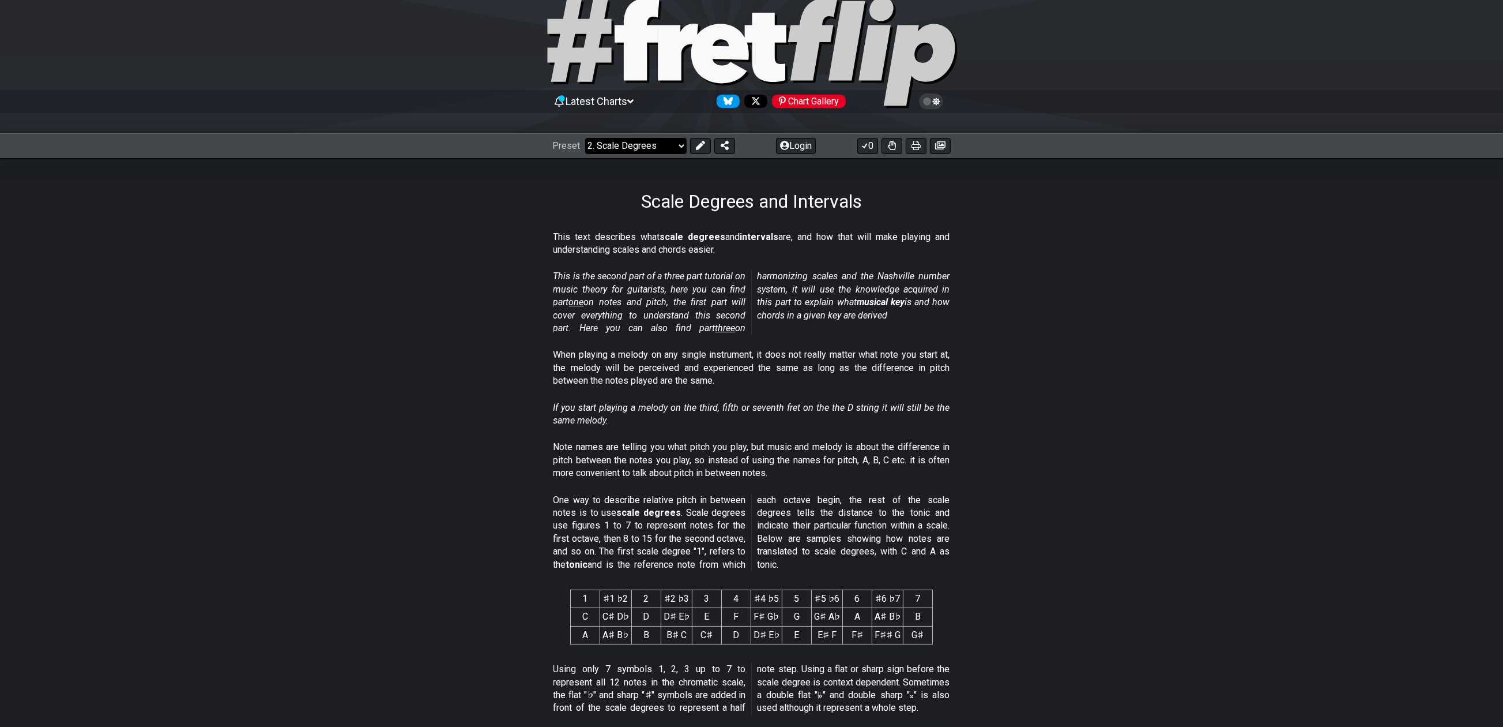  I want to click on a: #fretflip at Pinterest, so click(807, 101).